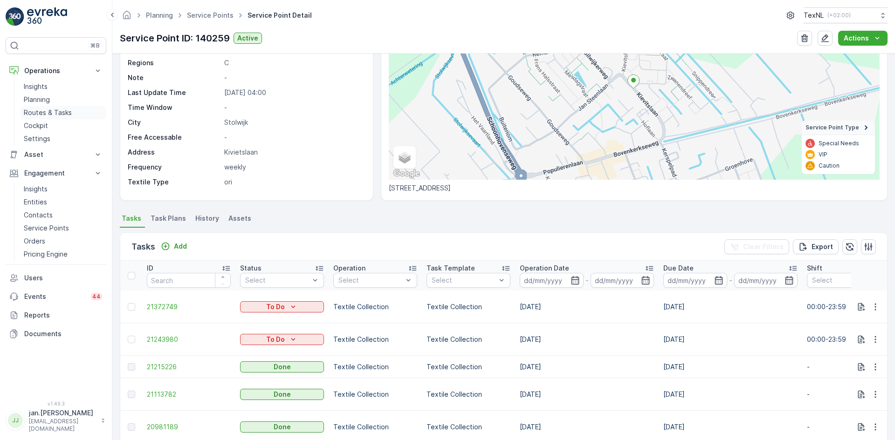 The width and height of the screenshot is (895, 440). What do you see at coordinates (47, 17) in the screenshot?
I see `img: logo_light-DOdMpM7g.png` at bounding box center [47, 17].